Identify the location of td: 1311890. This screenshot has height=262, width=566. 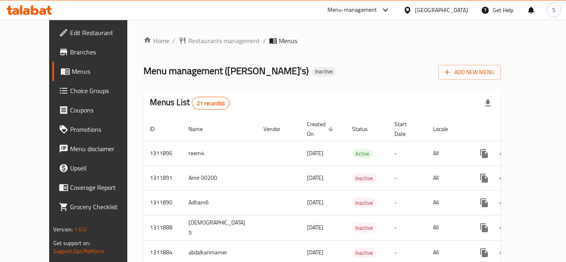
(163, 202).